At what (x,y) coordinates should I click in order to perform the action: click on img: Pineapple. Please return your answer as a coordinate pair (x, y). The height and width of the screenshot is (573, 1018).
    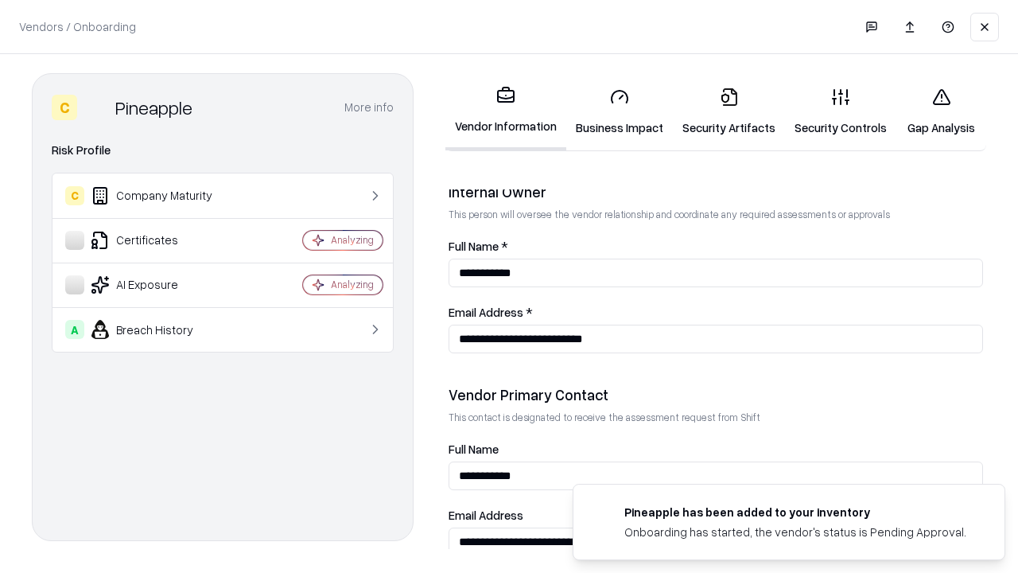
    Looking at the image, I should click on (96, 107).